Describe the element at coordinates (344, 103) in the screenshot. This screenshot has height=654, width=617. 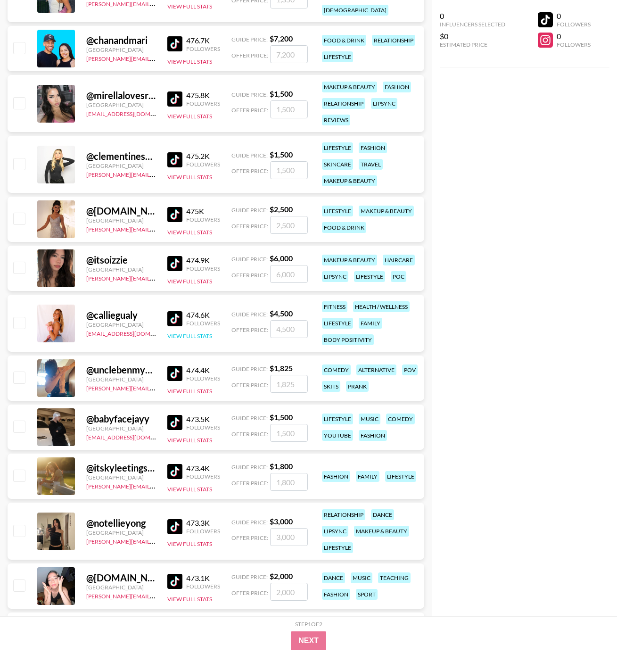
I see `div: relationship` at that location.